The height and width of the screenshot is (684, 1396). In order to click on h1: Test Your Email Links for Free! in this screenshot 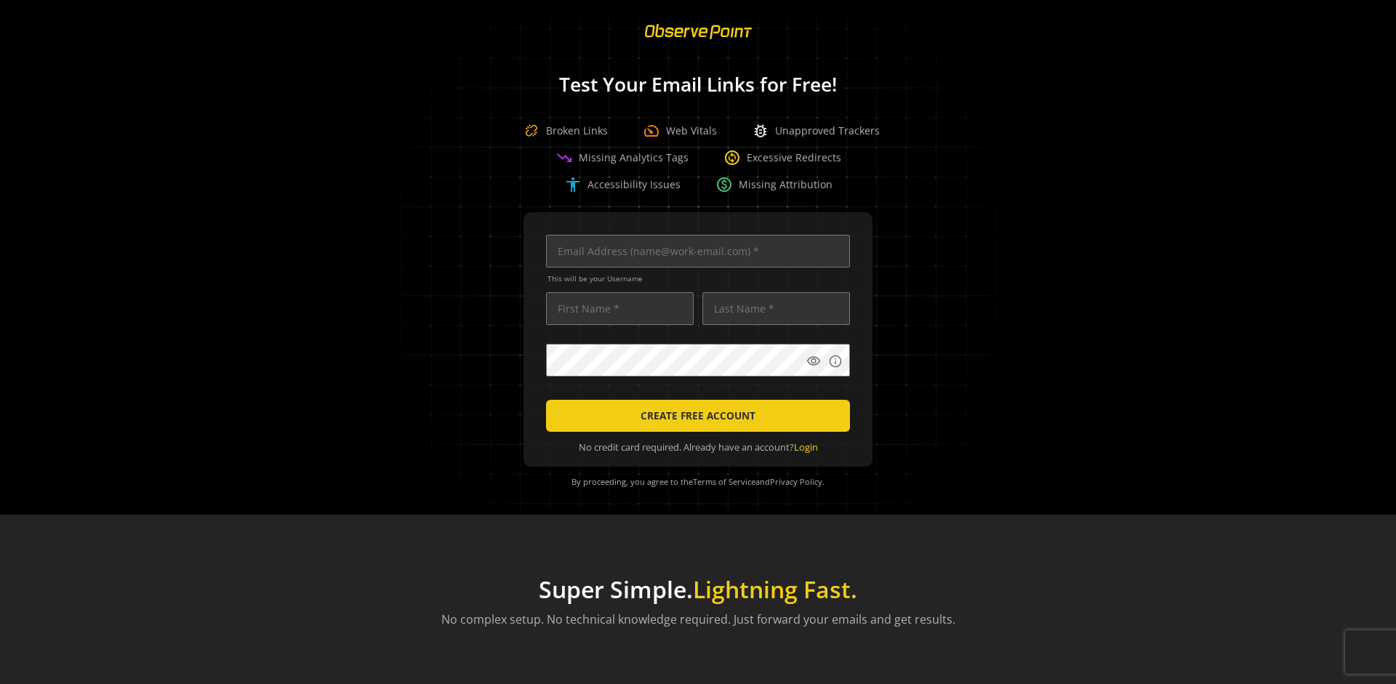, I will do `click(698, 84)`.